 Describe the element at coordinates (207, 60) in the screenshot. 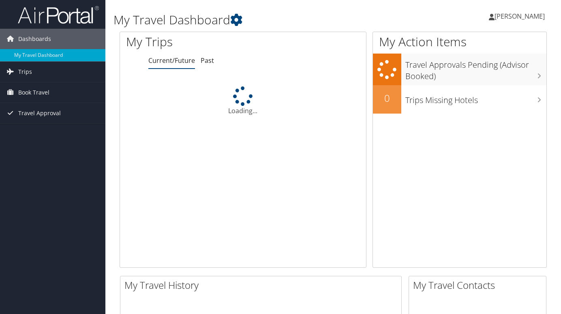

I see `a: Past` at that location.